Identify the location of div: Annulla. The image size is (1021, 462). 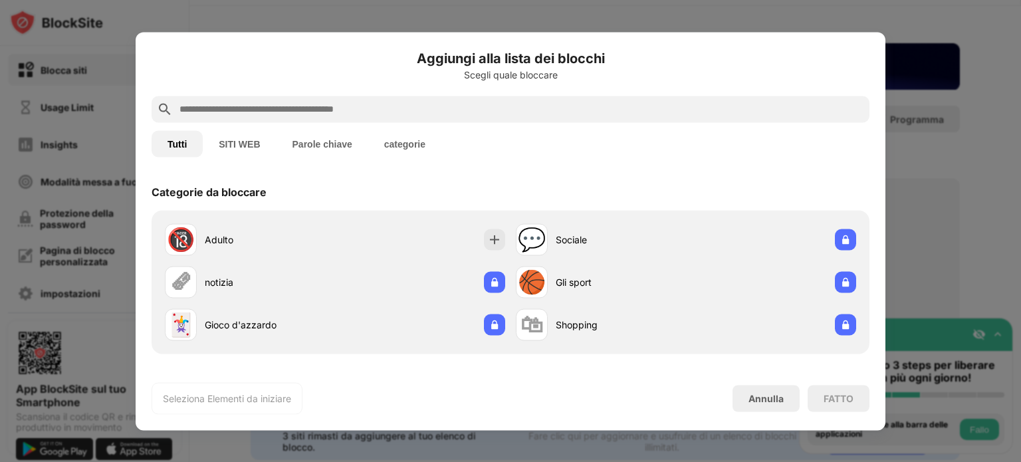
(766, 398).